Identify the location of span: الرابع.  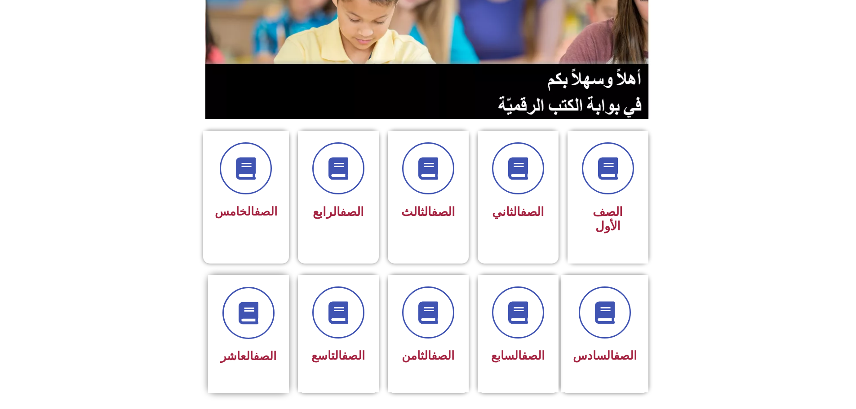
(338, 212).